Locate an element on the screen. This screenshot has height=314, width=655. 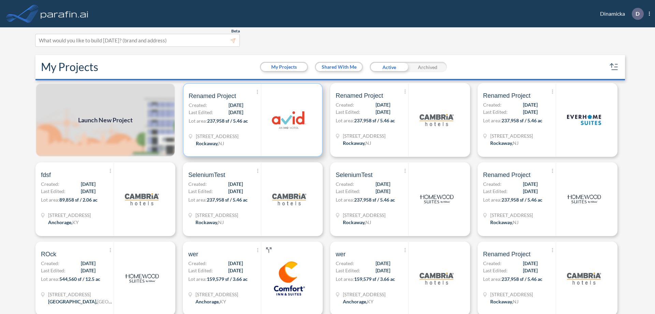
span: 544,560 sf / 12.5 ac is located at coordinates (80, 278).